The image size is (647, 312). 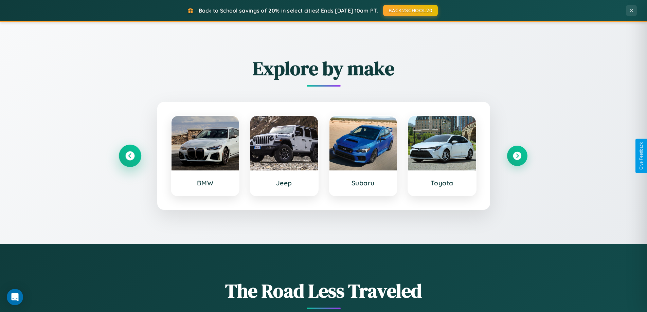 I want to click on h3: BMW, so click(x=205, y=183).